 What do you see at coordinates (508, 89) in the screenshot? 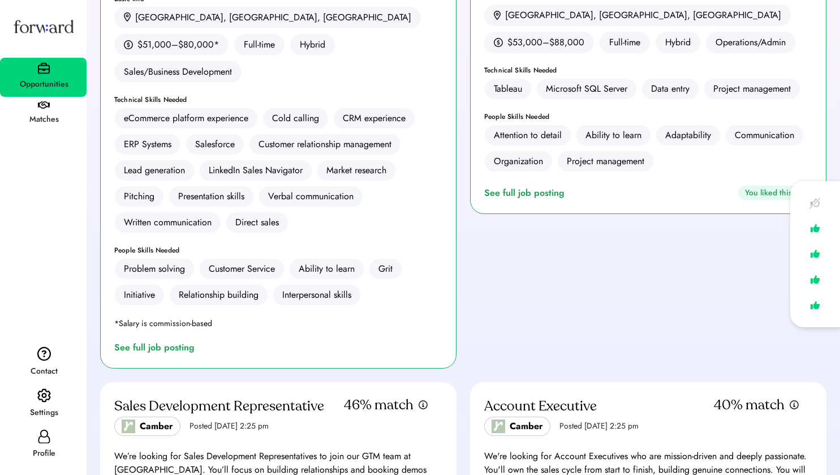
I see `div: Tableau` at bounding box center [508, 89].